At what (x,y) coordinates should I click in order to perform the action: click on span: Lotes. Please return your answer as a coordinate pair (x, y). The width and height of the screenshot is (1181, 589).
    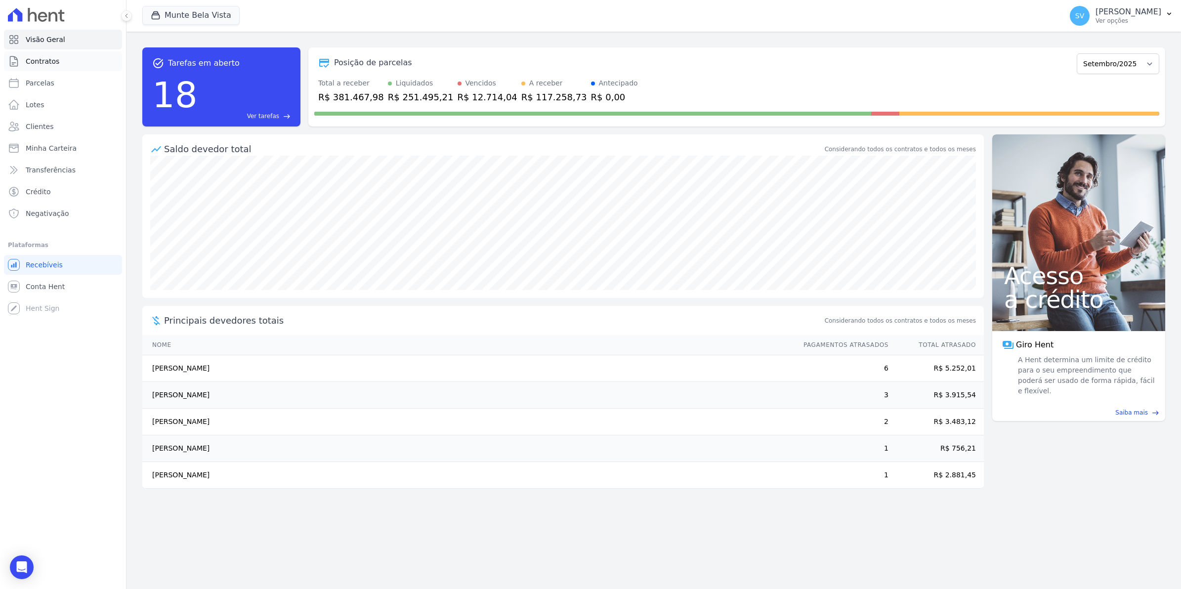
    Looking at the image, I should click on (35, 105).